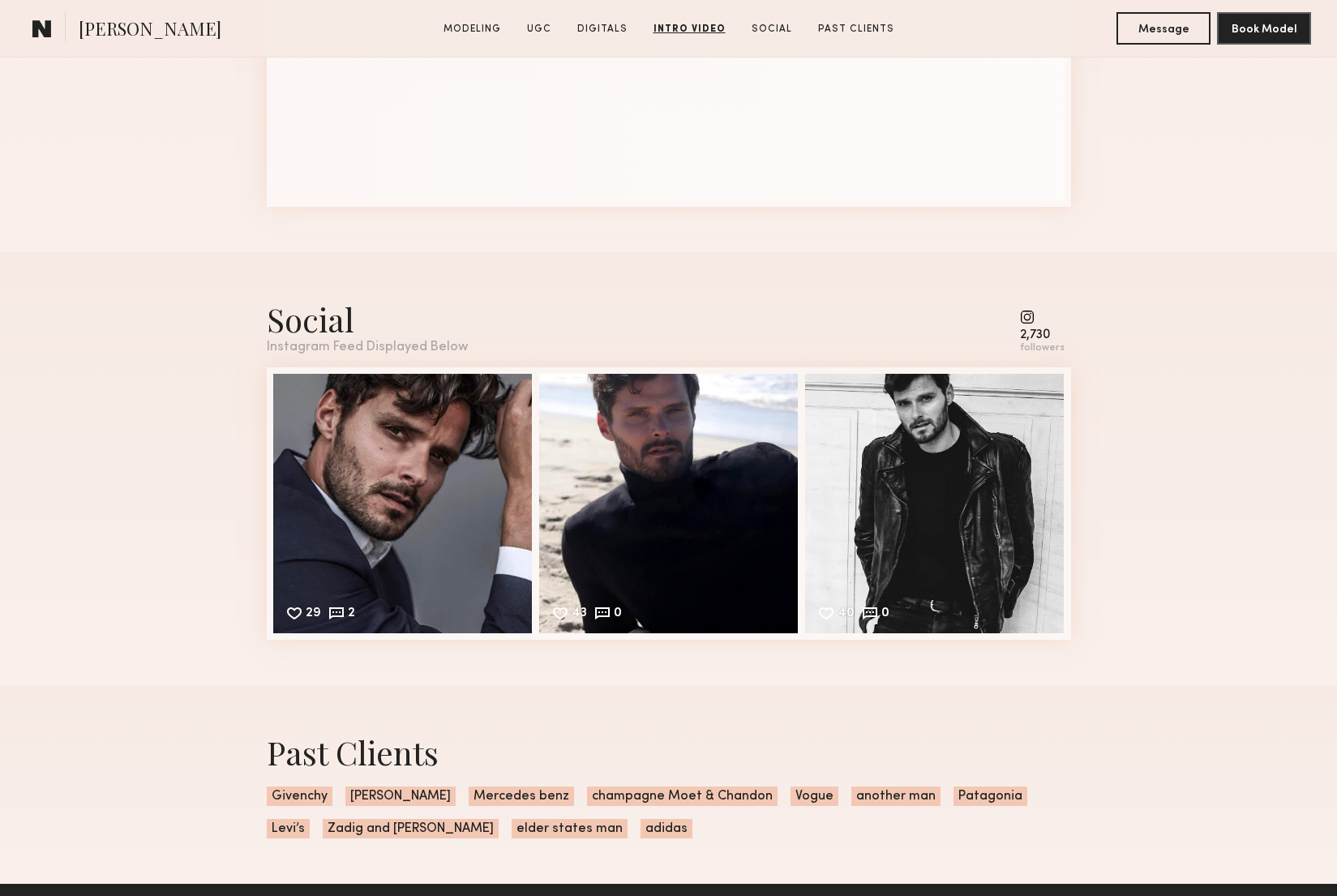 This screenshot has height=896, width=1337. I want to click on div: Instagram Feed Displayed Below, so click(367, 347).